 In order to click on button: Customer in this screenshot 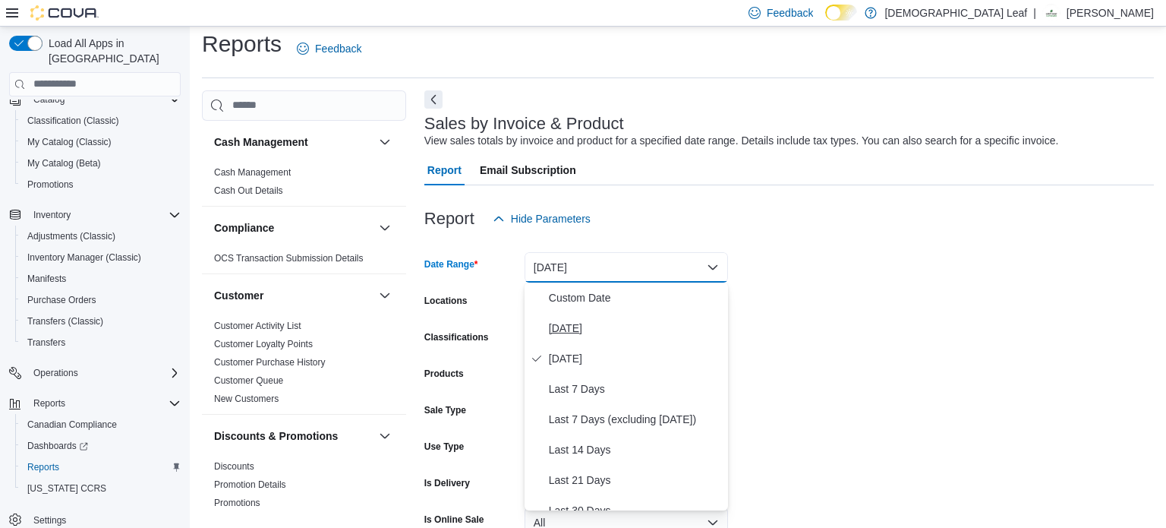, I will do `click(385, 295)`.